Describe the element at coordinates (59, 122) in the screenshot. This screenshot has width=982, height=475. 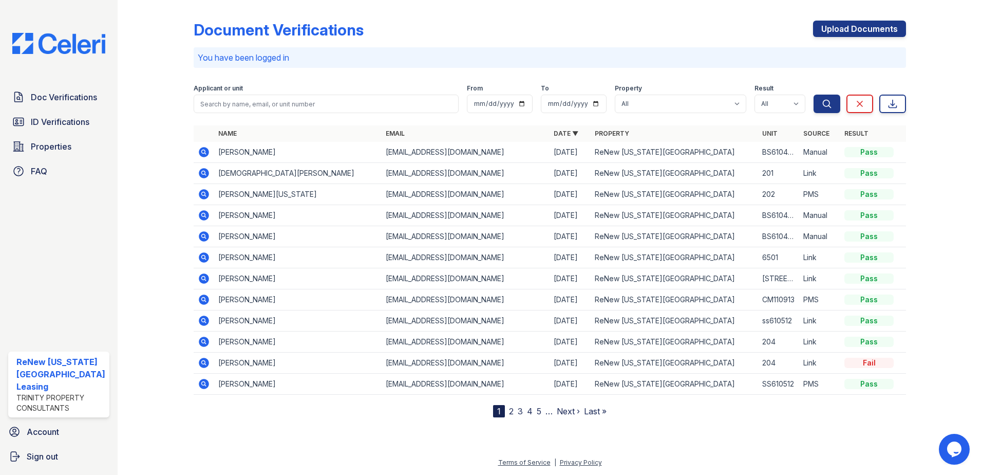
I see `a: ID Verifications` at that location.